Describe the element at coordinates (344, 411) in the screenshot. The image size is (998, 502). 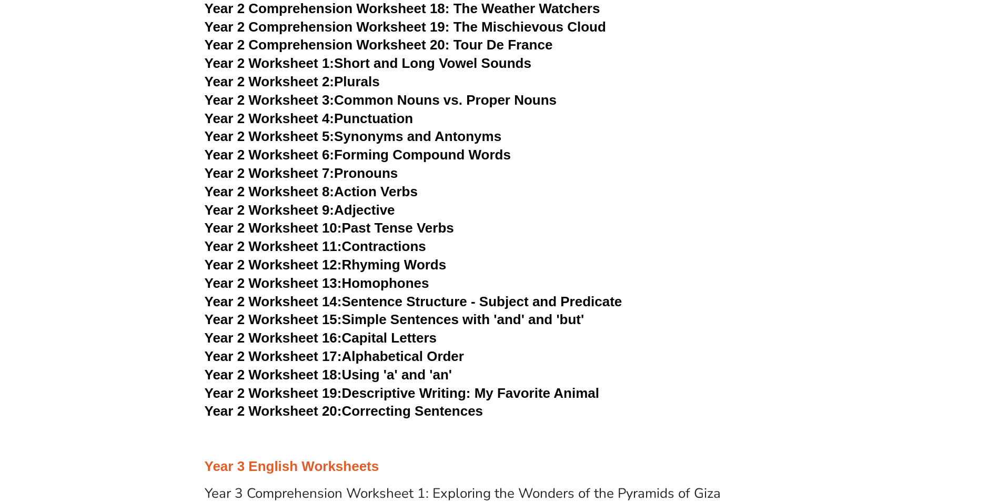
I see `a: Year 2 Worksheet 20:Correcting Sentences` at that location.